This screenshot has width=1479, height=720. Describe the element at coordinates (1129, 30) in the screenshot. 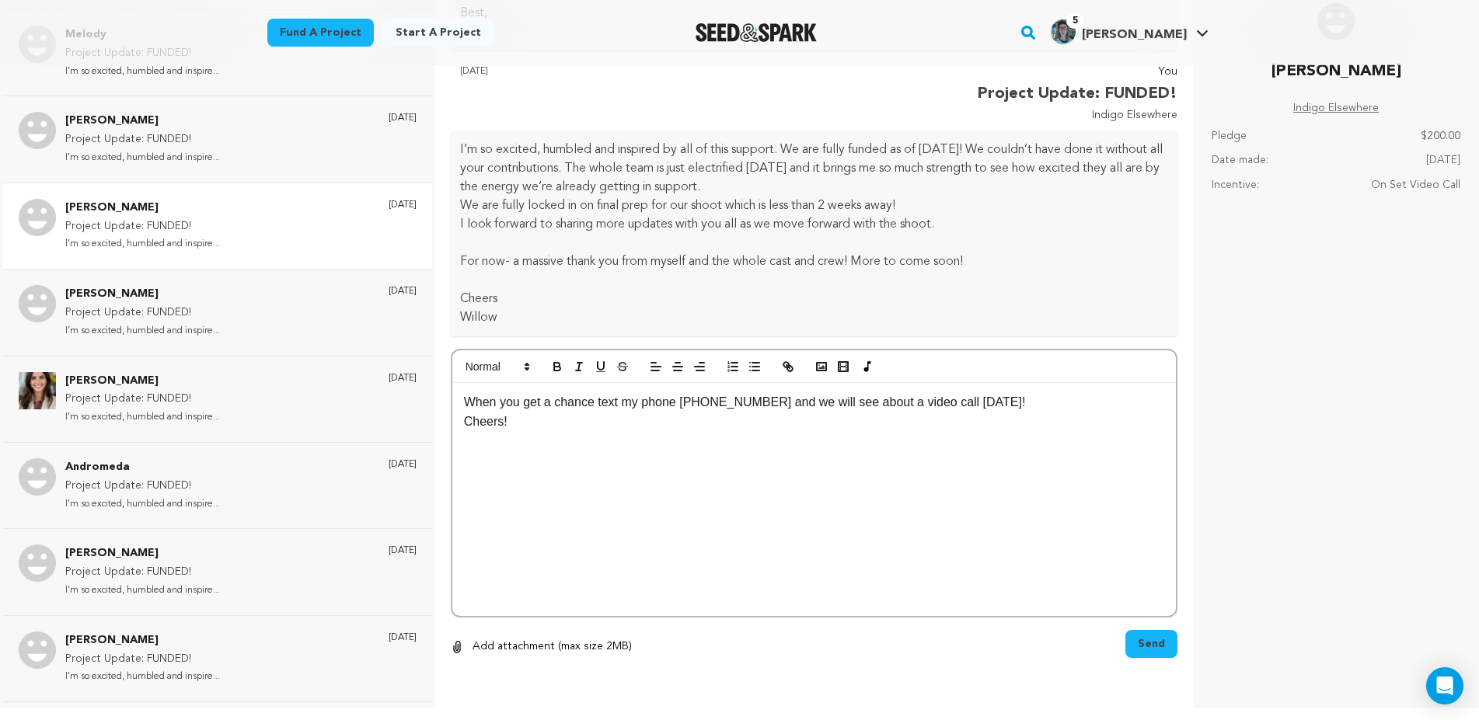

I see `a: Willow S.'s Profile` at that location.